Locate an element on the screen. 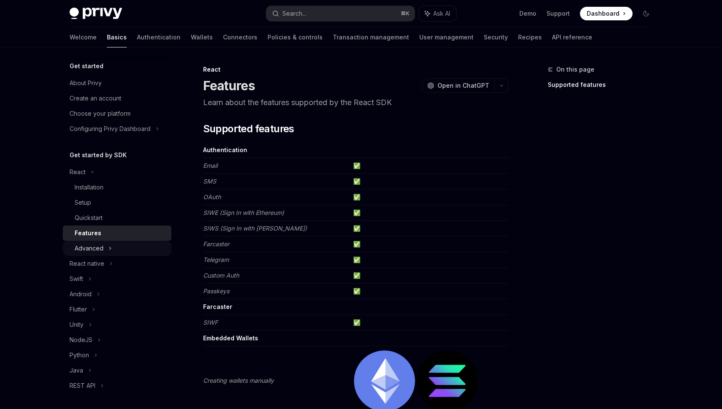  p: Learn about the features supported by the React SDK is located at coordinates (356, 103).